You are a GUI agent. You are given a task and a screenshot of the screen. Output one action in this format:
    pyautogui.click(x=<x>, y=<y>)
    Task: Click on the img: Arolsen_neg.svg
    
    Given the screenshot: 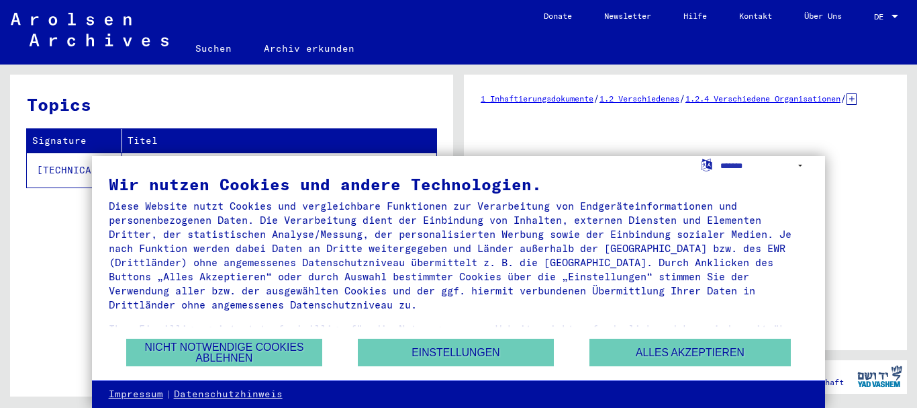 What is the action you would take?
    pyautogui.click(x=89, y=30)
    